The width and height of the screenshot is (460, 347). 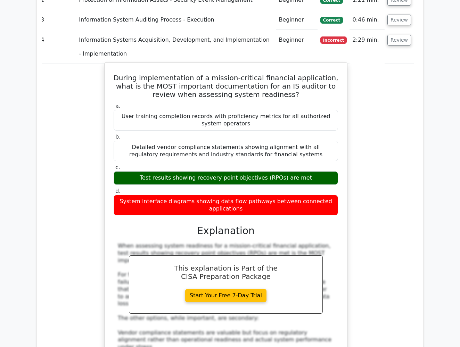 I want to click on span: b., so click(x=118, y=137).